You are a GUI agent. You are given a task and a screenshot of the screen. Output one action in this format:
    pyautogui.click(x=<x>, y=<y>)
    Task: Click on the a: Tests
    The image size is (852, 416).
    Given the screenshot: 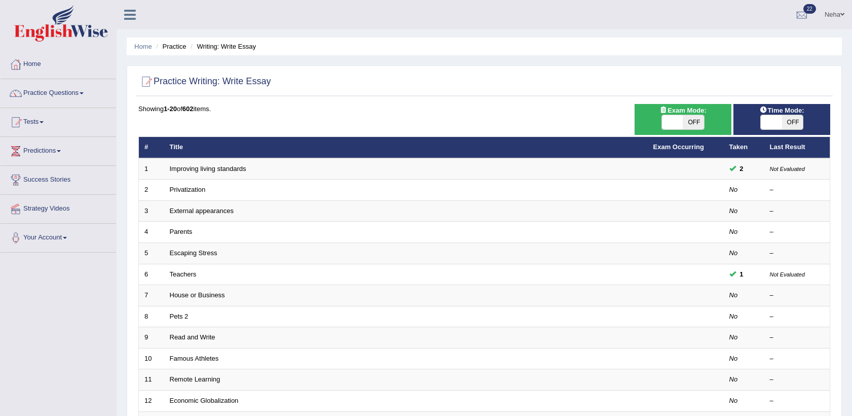 What is the action you would take?
    pyautogui.click(x=58, y=121)
    